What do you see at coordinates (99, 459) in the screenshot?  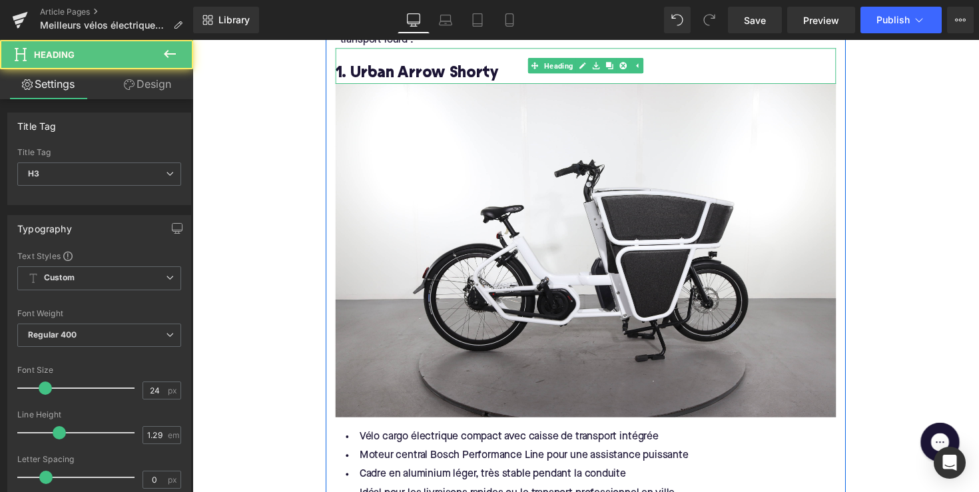 I see `div: Letter Spacing` at bounding box center [99, 459].